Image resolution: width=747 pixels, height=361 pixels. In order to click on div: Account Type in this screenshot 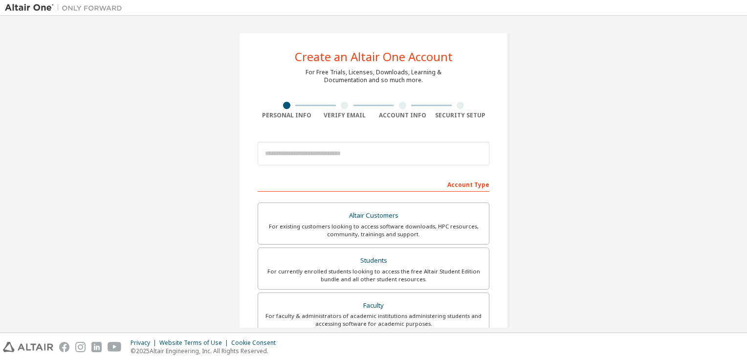, I will do `click(374, 184)`.